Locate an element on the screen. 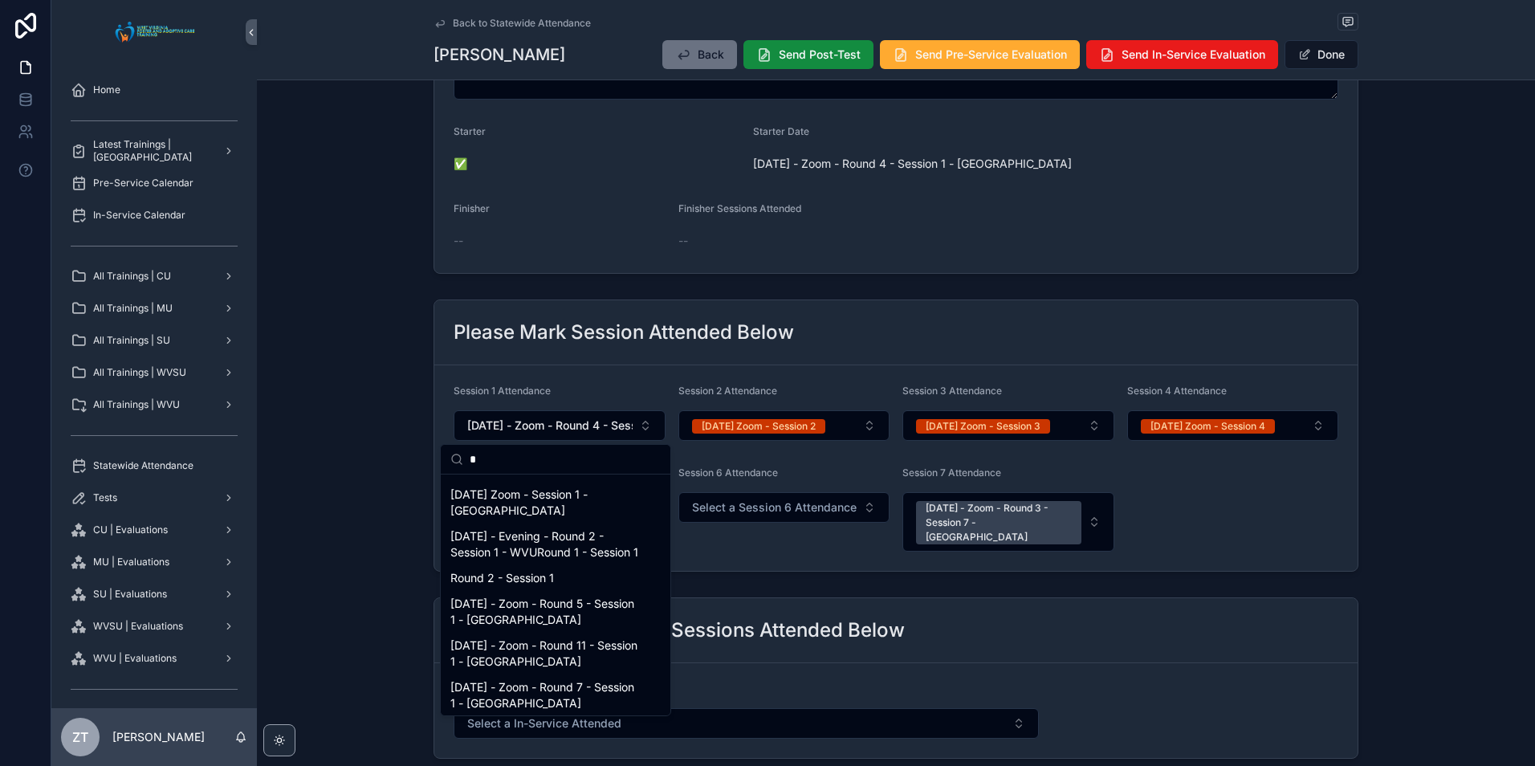 The width and height of the screenshot is (1535, 766). span: All Trainings | WVU is located at coordinates (136, 405).